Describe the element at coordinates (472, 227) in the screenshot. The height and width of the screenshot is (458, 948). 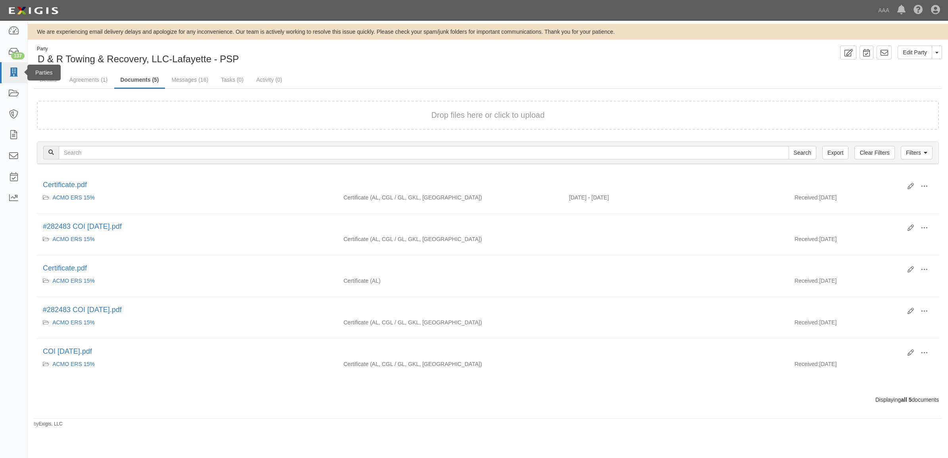
I see `div: #282483 COI 06.18.25.pdf` at that location.